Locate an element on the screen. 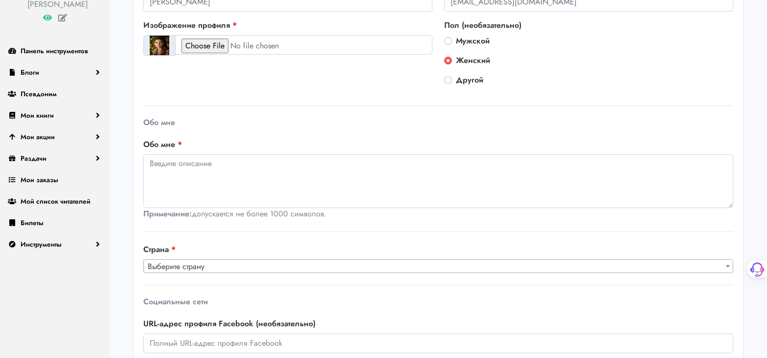  font: Мой список читателей is located at coordinates (55, 201).